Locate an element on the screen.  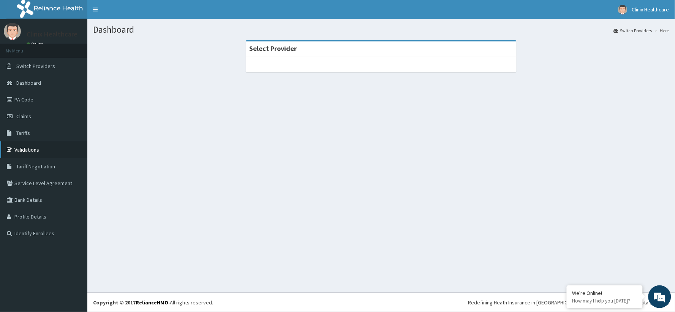
span: Switch Providers is located at coordinates (36, 66).